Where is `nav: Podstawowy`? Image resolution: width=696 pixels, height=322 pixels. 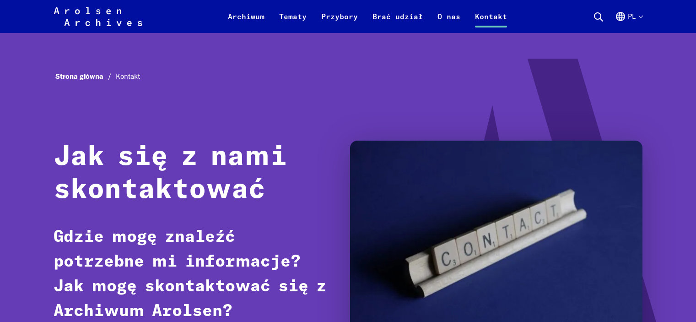 nav: Podstawowy is located at coordinates (368, 16).